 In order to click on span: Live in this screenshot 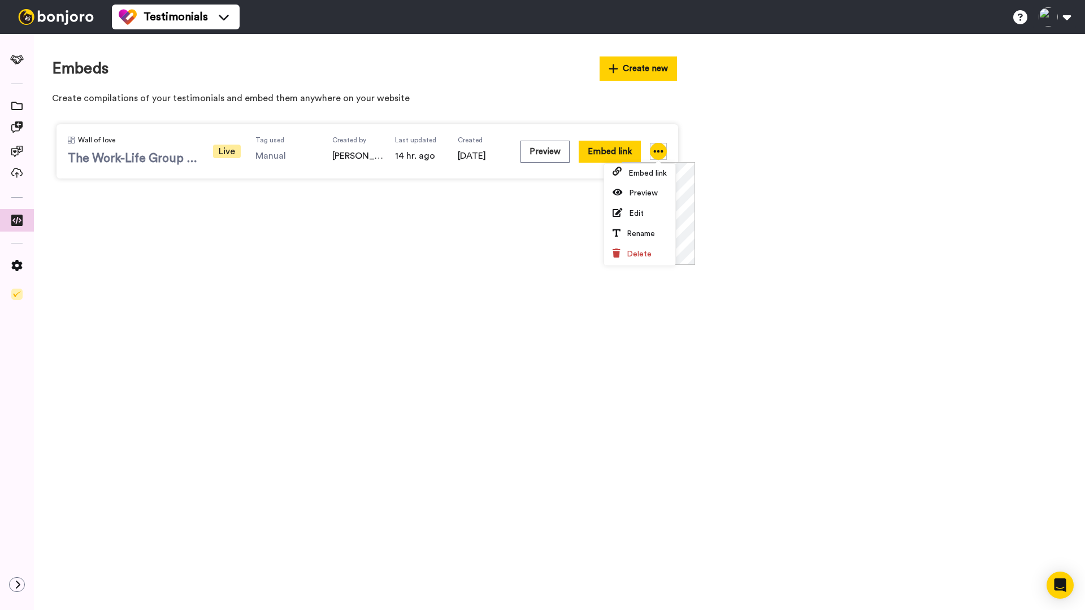, I will do `click(227, 151)`.